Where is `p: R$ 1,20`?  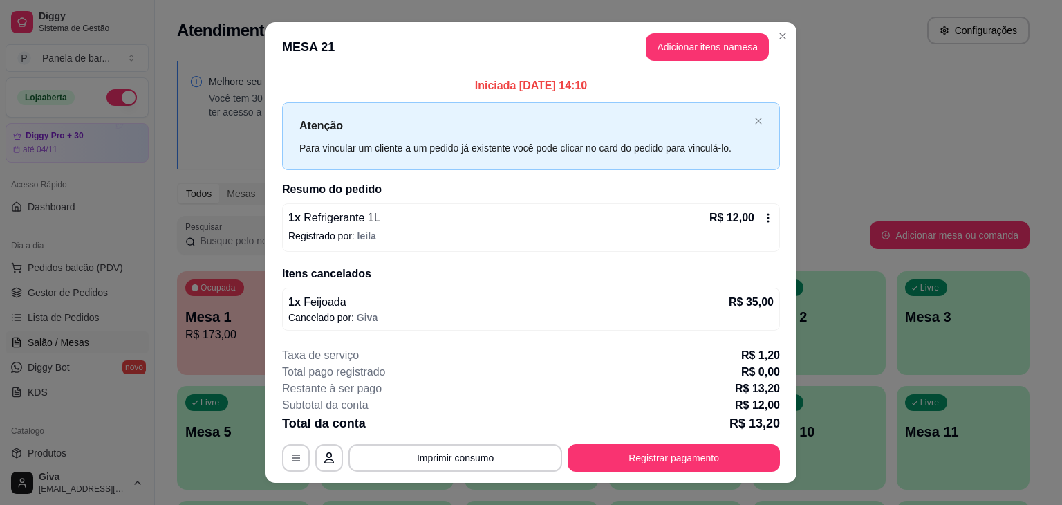 p: R$ 1,20 is located at coordinates (761, 355).